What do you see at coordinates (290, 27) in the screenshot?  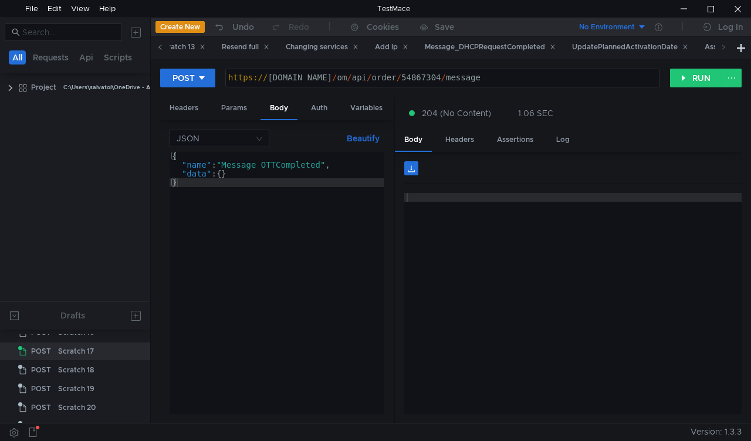 I see `button: Redo` at bounding box center [290, 27].